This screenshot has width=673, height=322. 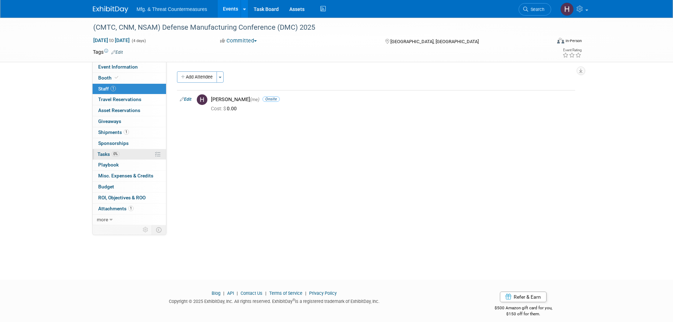 What do you see at coordinates (129, 165) in the screenshot?
I see `a: Playbook` at bounding box center [129, 165].